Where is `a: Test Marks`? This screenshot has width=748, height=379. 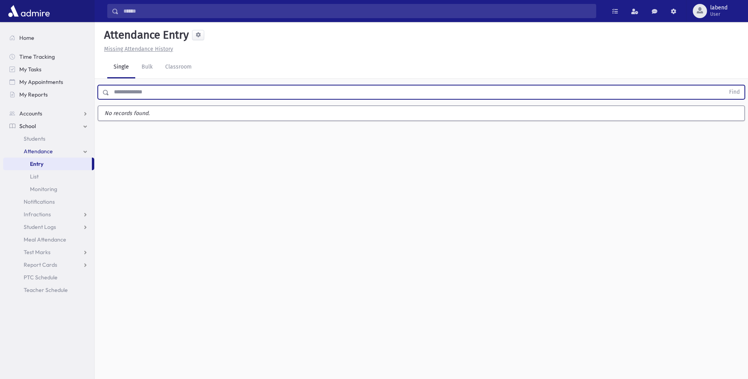
a: Test Marks is located at coordinates (48, 252).